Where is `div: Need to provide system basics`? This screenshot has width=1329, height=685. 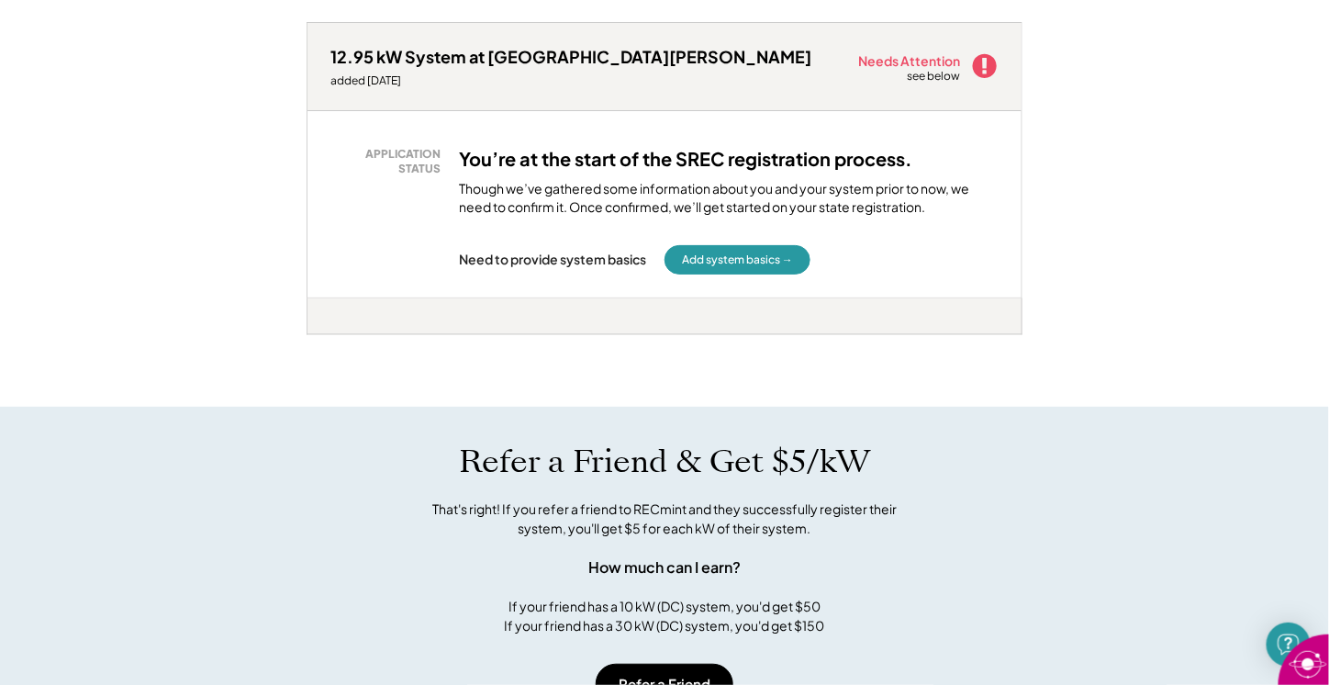
div: Need to provide system basics is located at coordinates (553, 260).